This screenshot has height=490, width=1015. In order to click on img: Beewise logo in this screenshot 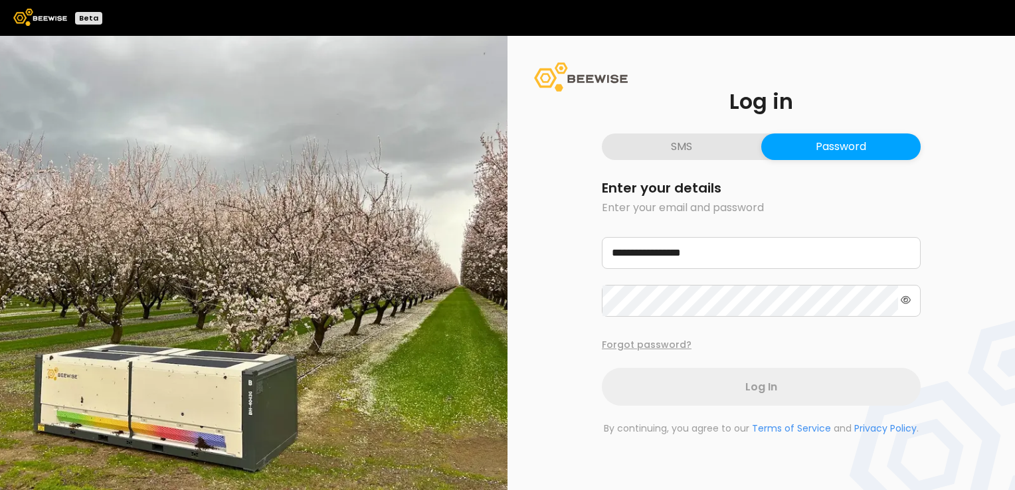, I will do `click(40, 17)`.